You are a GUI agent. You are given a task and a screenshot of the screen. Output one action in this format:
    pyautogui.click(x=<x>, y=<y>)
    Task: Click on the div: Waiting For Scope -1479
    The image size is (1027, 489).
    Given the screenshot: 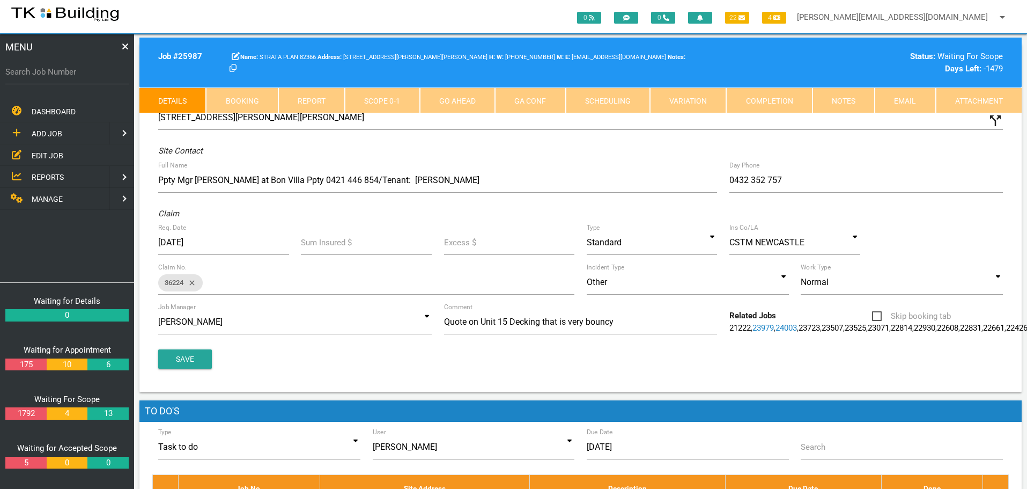 What is the action you would take?
    pyautogui.click(x=902, y=62)
    